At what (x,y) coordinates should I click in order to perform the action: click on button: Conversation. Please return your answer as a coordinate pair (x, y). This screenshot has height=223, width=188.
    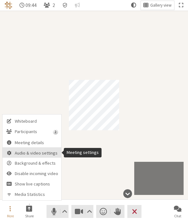
    Looking at the image, I should click on (77, 5).